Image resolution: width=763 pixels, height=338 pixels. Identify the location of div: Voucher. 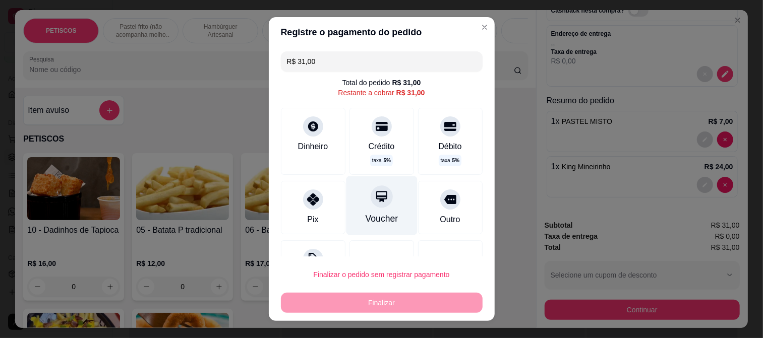
(381, 219).